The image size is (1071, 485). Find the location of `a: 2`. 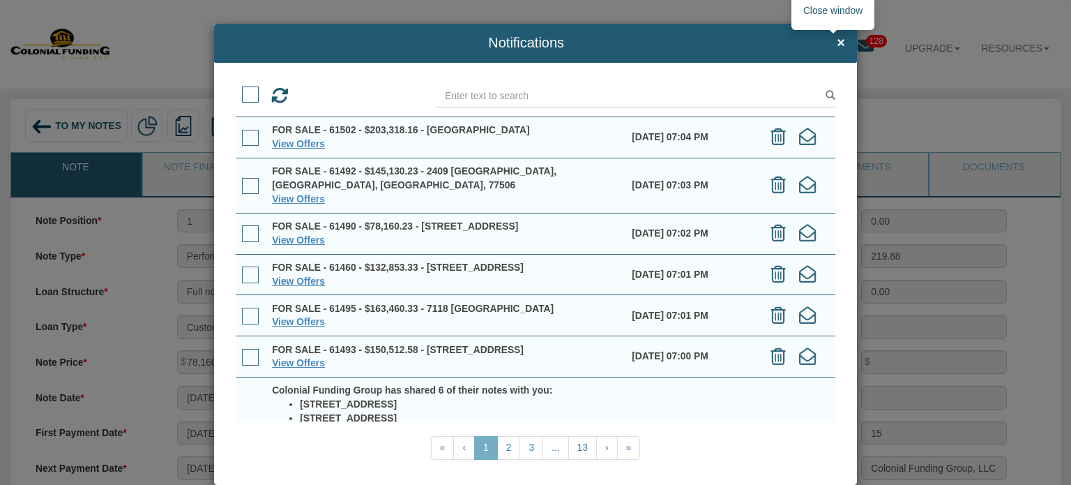

a: 2 is located at coordinates (509, 448).